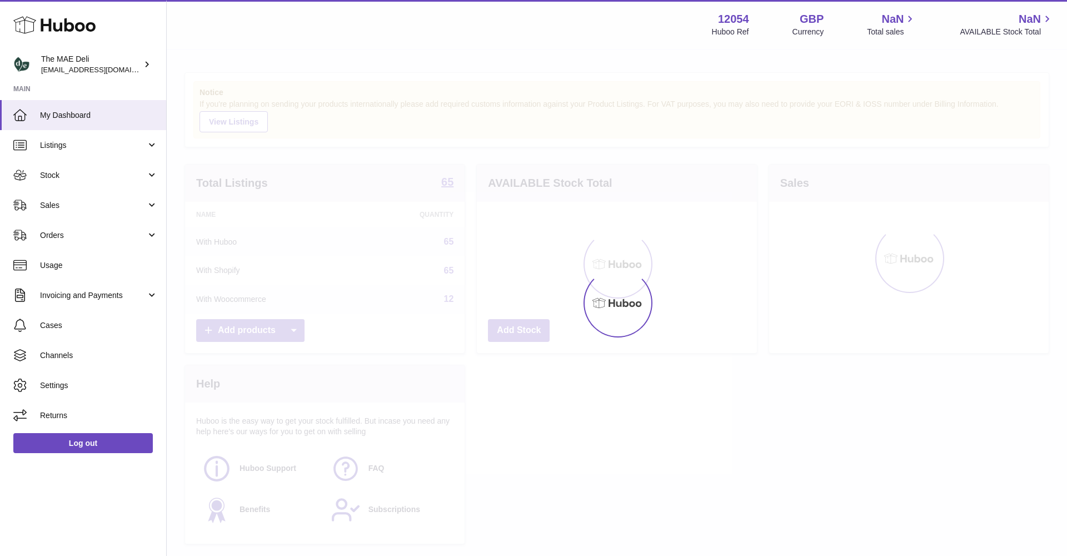 Image resolution: width=1067 pixels, height=556 pixels. What do you see at coordinates (22, 64) in the screenshot?
I see `img: logistics@deliciouslyella.com` at bounding box center [22, 64].